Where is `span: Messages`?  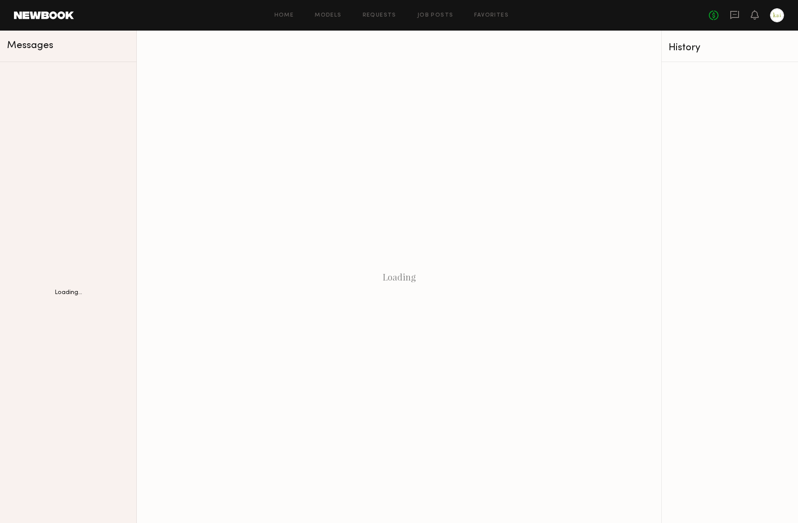
span: Messages is located at coordinates (30, 45).